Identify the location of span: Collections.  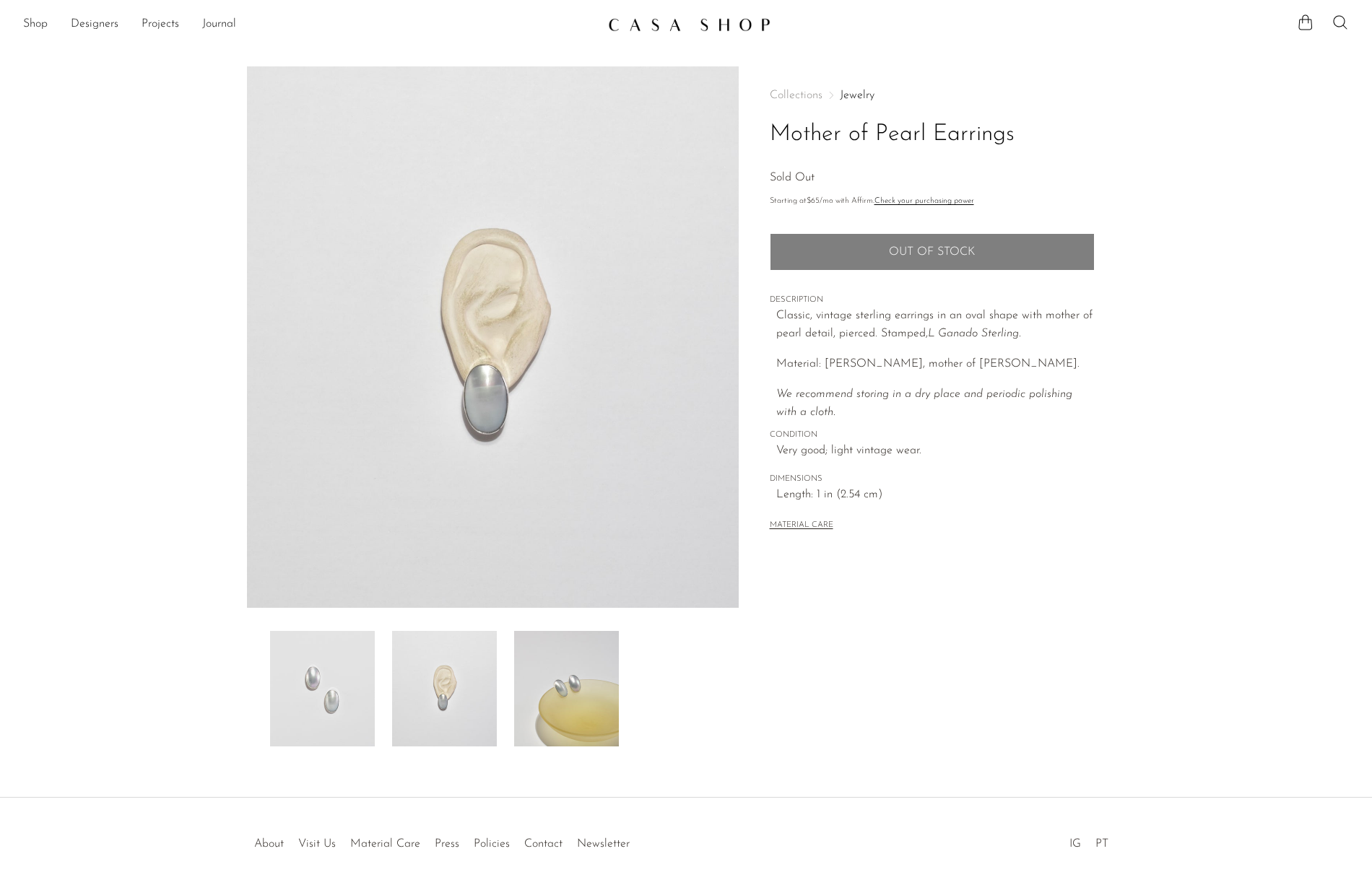
(796, 95).